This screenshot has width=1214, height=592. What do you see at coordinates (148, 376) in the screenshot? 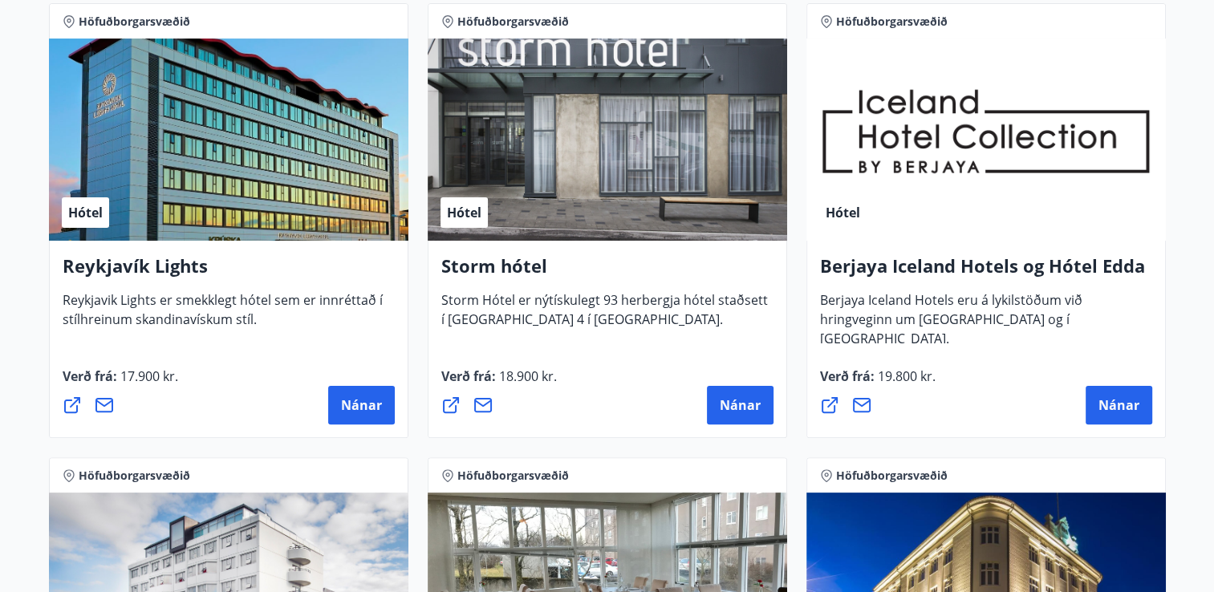
I see `span: 17.900 kr.` at bounding box center [148, 376].